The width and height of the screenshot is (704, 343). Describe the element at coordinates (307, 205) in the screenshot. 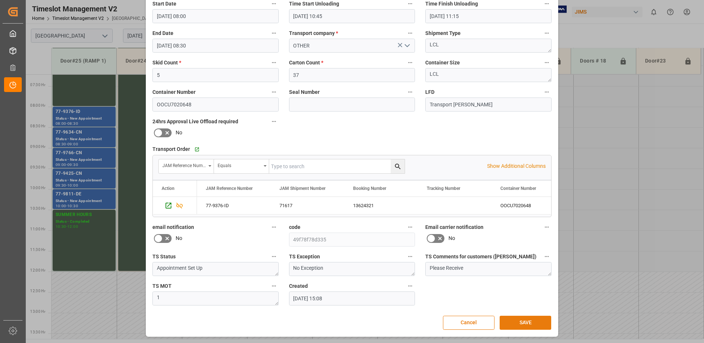

I see `div: 71617` at that location.